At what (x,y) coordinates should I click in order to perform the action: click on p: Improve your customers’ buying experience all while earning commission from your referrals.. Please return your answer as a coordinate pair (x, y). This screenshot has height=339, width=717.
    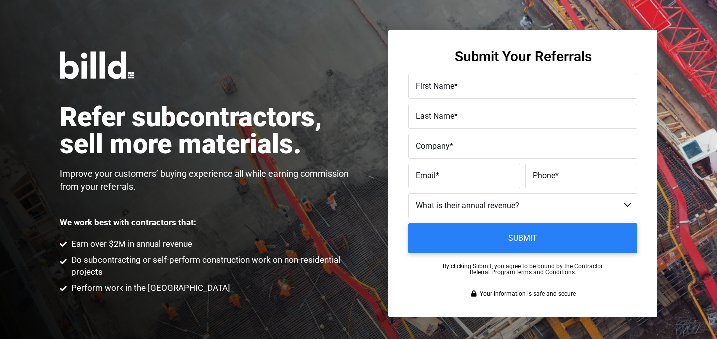
    Looking at the image, I should click on (209, 180).